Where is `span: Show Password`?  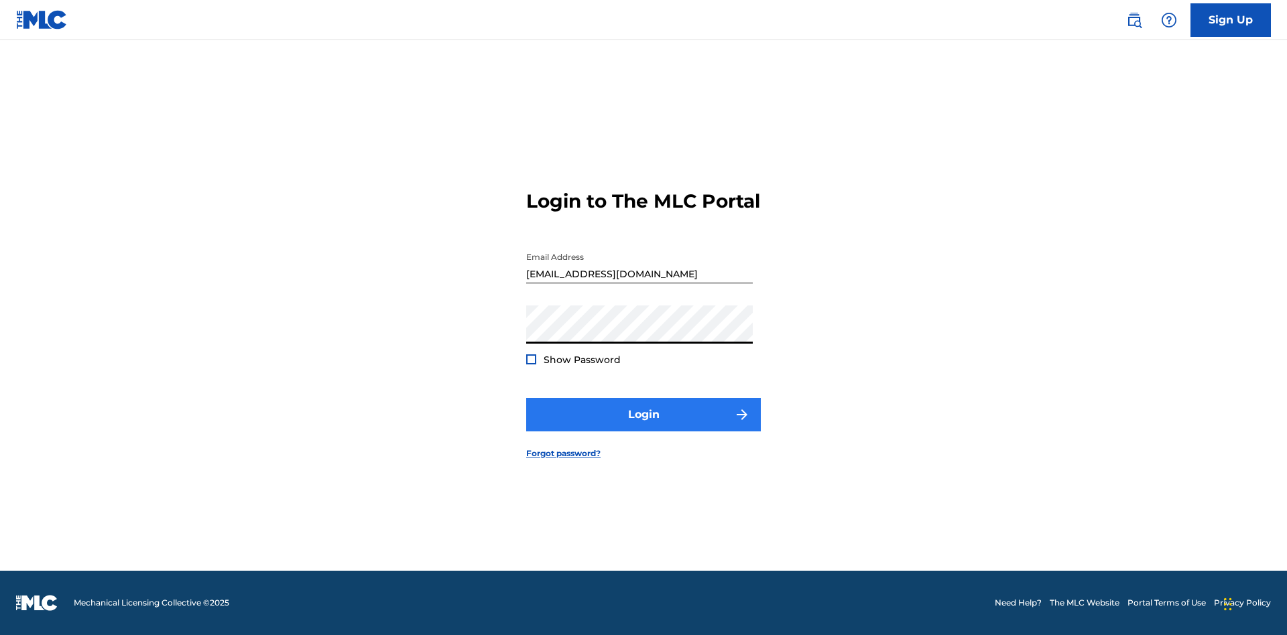 span: Show Password is located at coordinates (582, 360).